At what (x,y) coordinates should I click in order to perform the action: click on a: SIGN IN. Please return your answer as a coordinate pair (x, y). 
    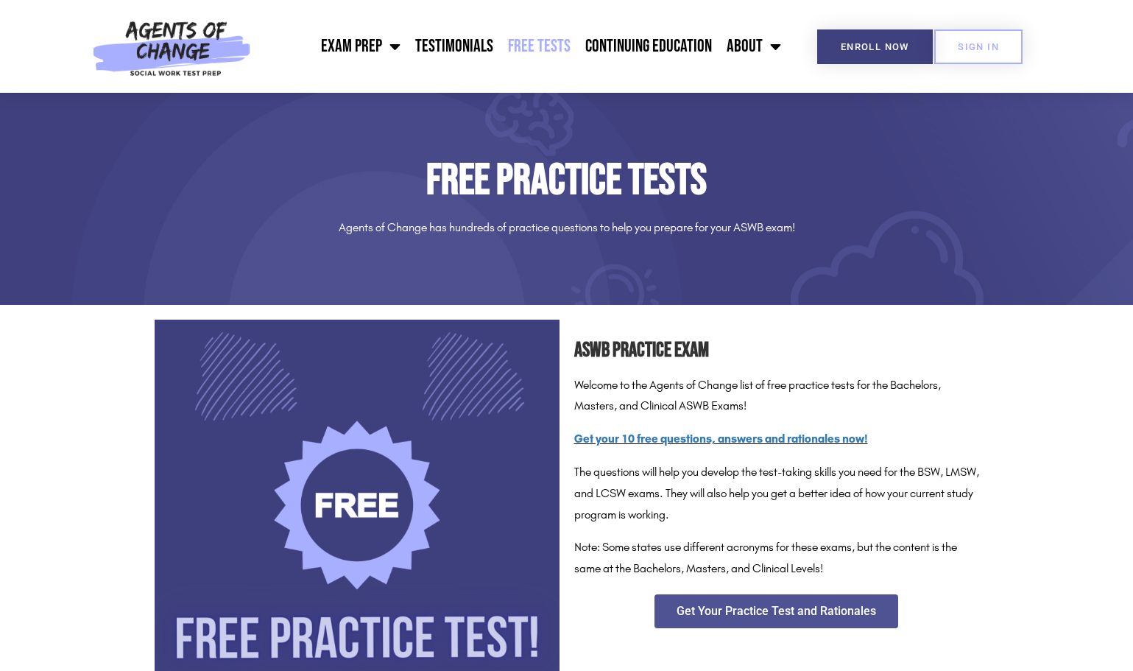
    Looking at the image, I should click on (978, 46).